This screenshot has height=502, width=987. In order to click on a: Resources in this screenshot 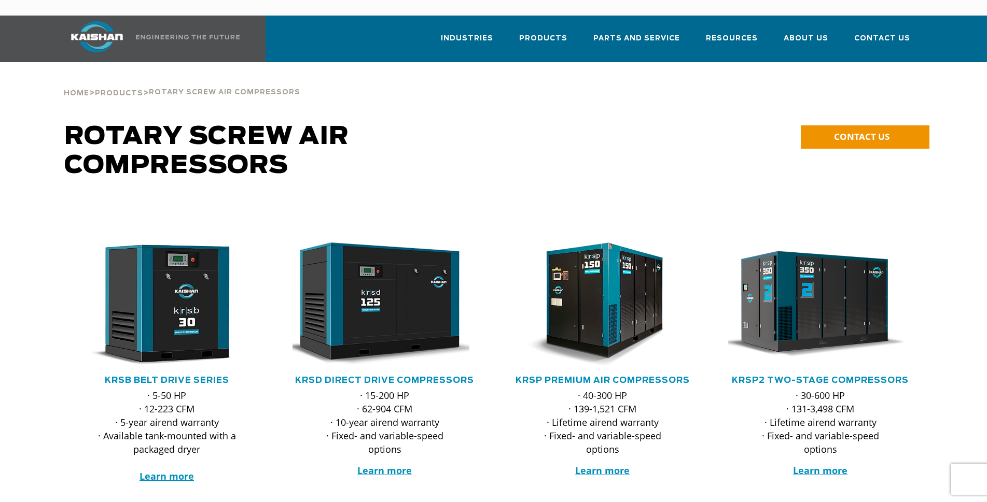, I will do `click(732, 43)`.